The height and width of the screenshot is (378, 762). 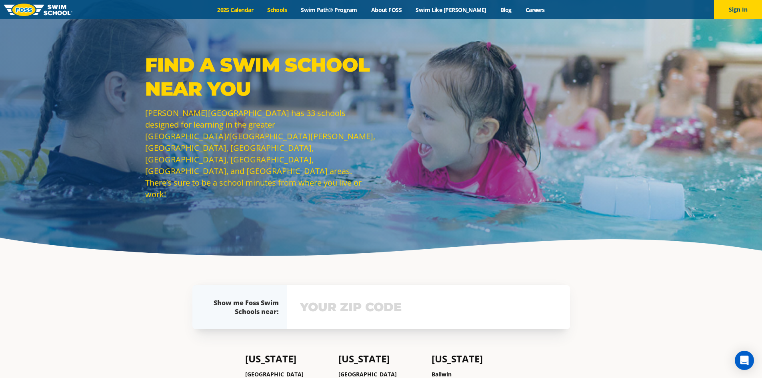 What do you see at coordinates (235, 10) in the screenshot?
I see `a: 2025 Calendar` at bounding box center [235, 10].